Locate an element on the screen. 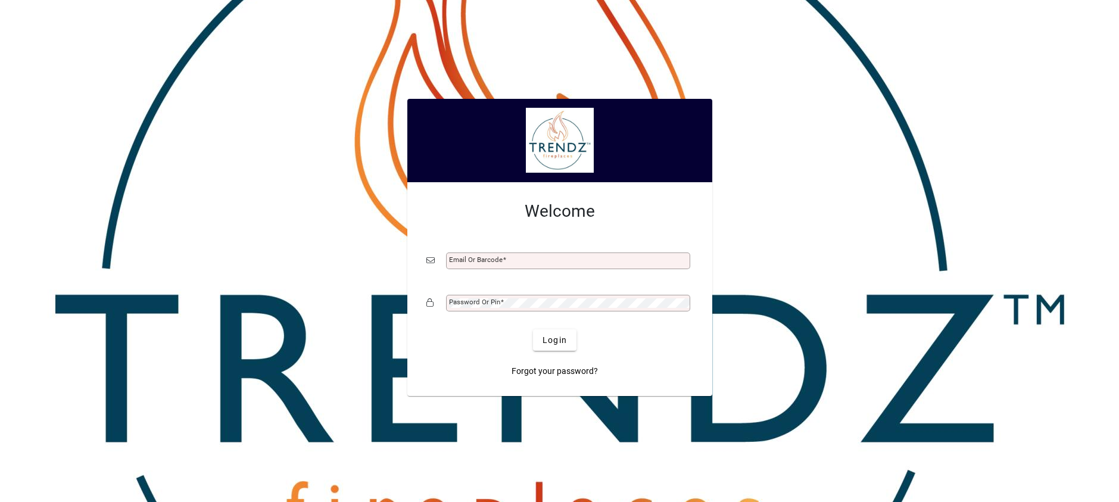  h2: Welcome is located at coordinates (560, 211).